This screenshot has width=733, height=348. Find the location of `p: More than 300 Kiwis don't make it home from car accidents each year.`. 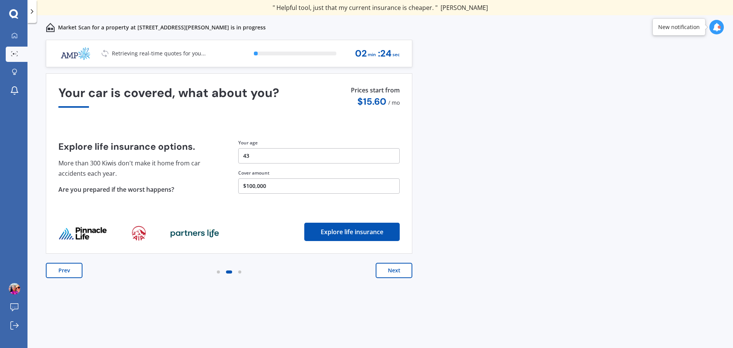

p: More than 300 Kiwis don't make it home from car accidents each year. is located at coordinates (139, 168).